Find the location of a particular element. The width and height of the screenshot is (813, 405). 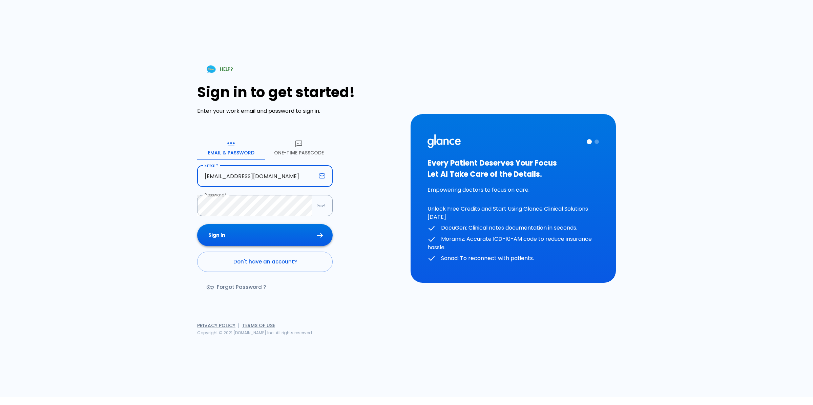

a: HELP? is located at coordinates (219, 69).